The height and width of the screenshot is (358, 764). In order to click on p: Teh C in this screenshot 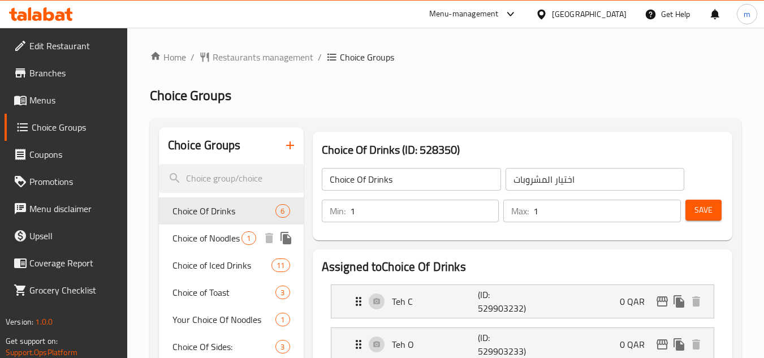, I will do `click(435, 301)`.